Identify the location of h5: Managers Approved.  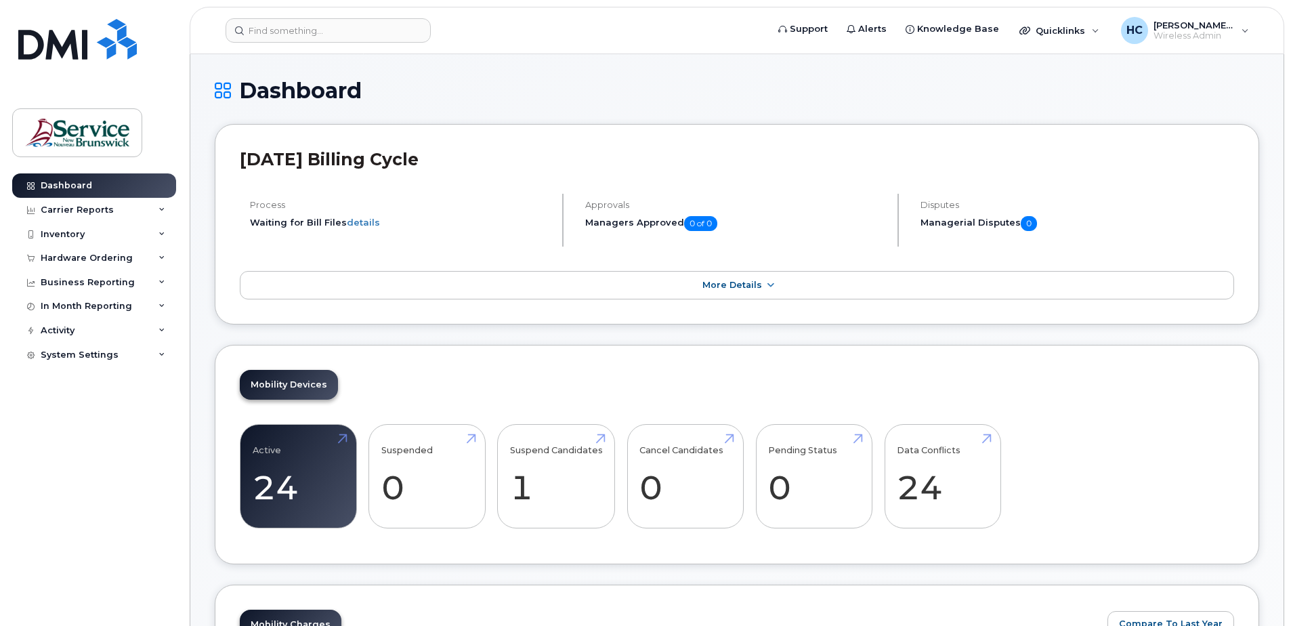
(736, 224).